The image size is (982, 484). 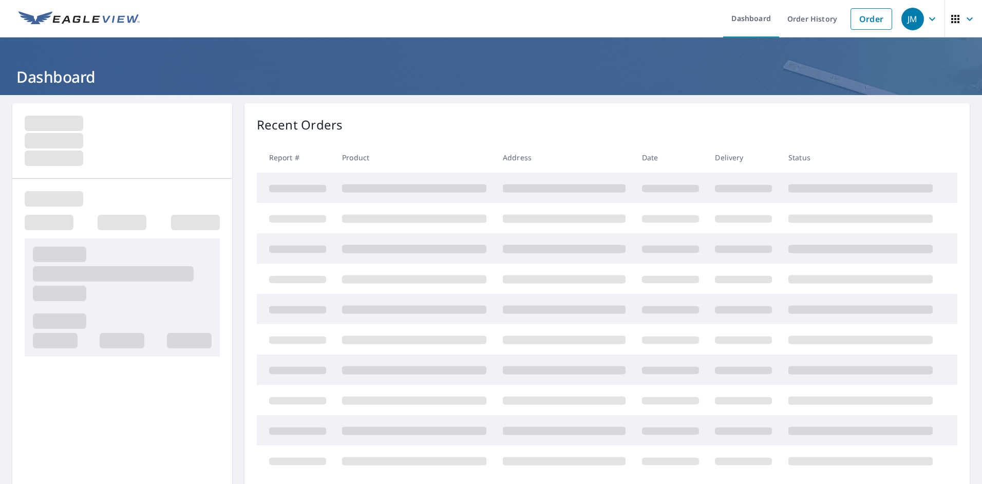 I want to click on th: Product, so click(x=414, y=157).